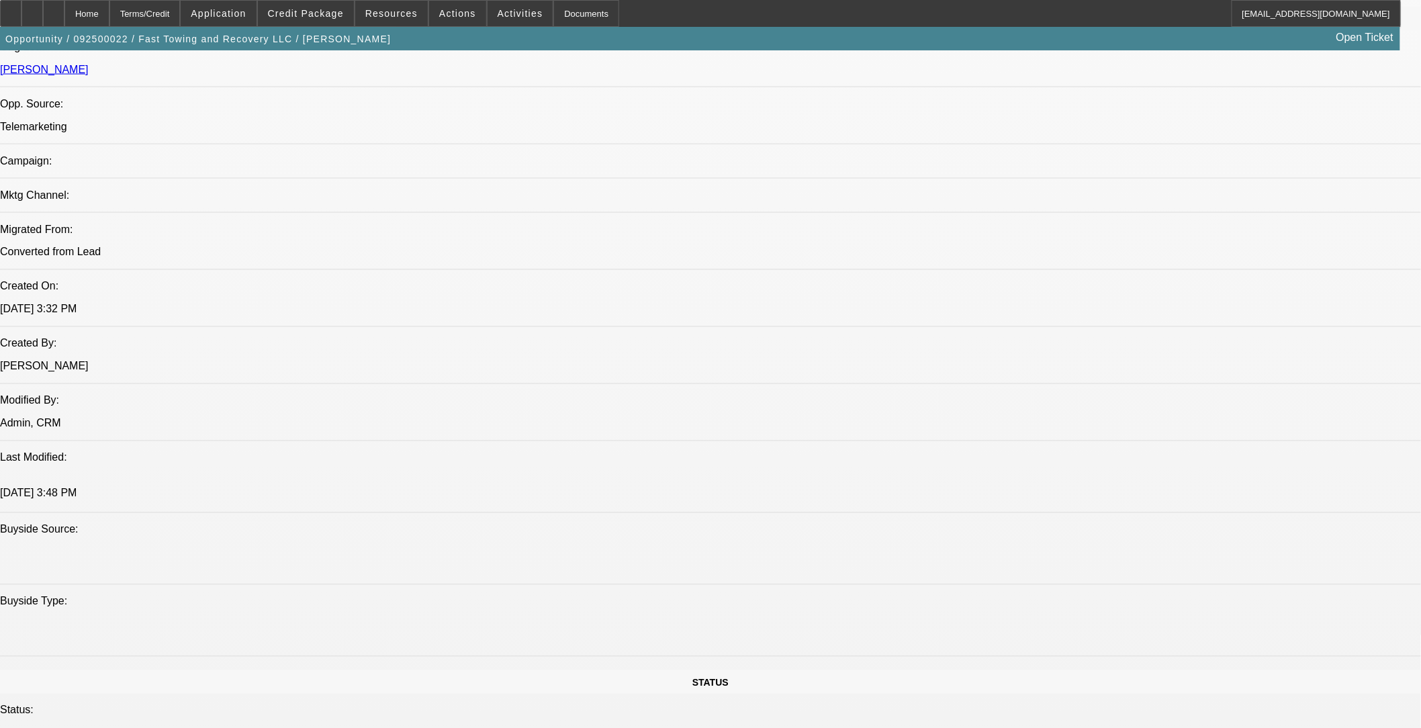  Describe the element at coordinates (1365, 38) in the screenshot. I see `a: Open Ticket` at that location.